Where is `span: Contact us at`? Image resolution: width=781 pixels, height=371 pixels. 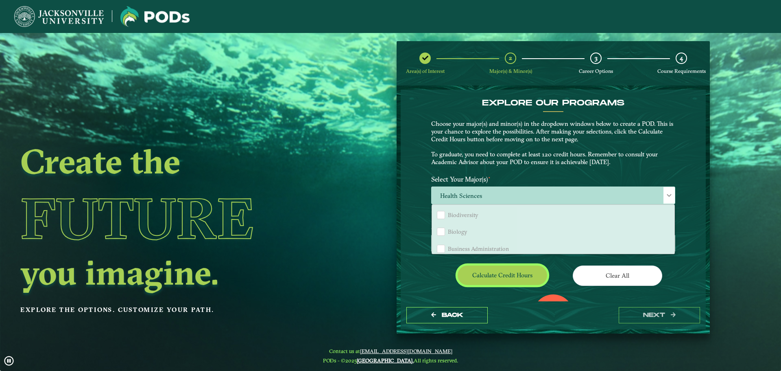
span: Contact us at is located at coordinates (391, 351).